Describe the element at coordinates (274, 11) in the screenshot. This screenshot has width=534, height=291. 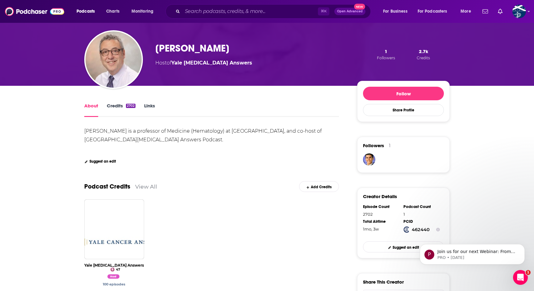
I see `div: Search podcasts, credits, & more...` at that location.